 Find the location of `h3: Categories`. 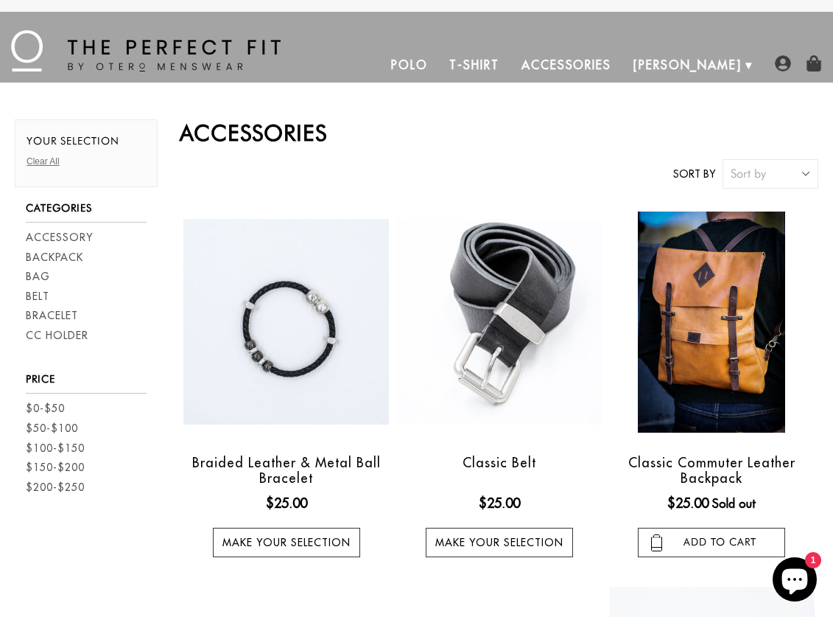

h3: Categories is located at coordinates (86, 212).